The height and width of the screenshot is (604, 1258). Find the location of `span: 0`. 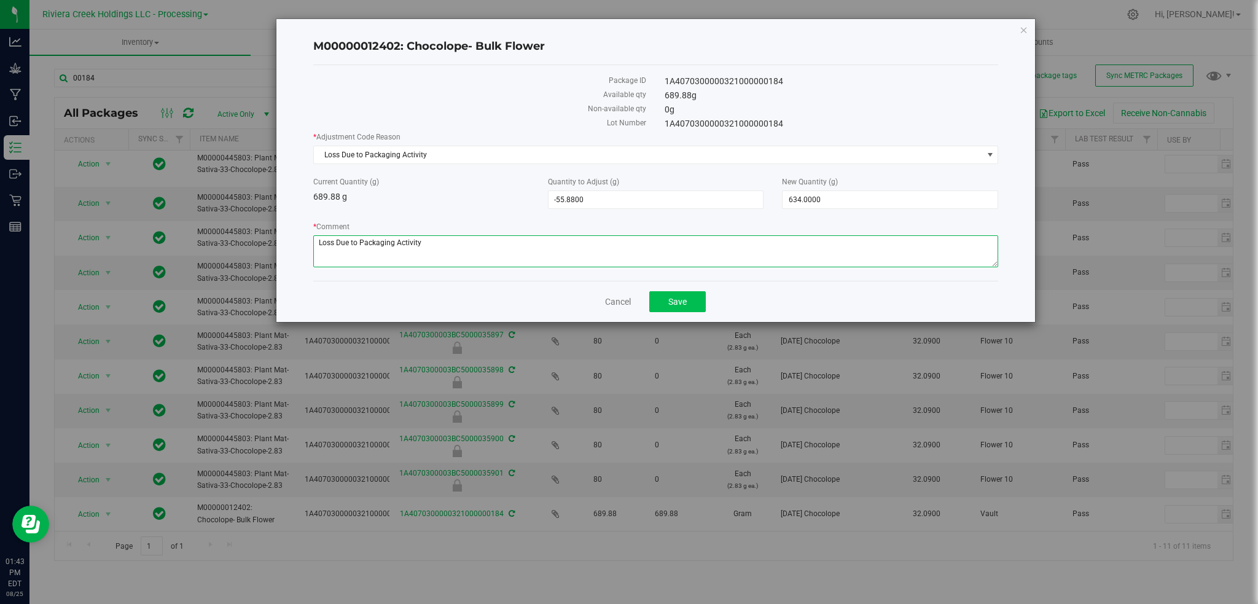

span: 0 is located at coordinates (670, 109).